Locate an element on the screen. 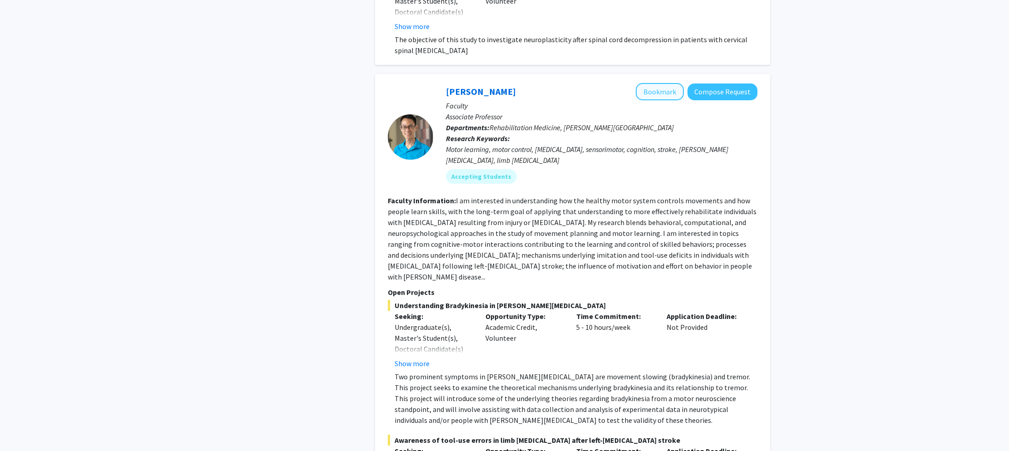  button: Compose Request to Aaron Wong is located at coordinates (722, 92).